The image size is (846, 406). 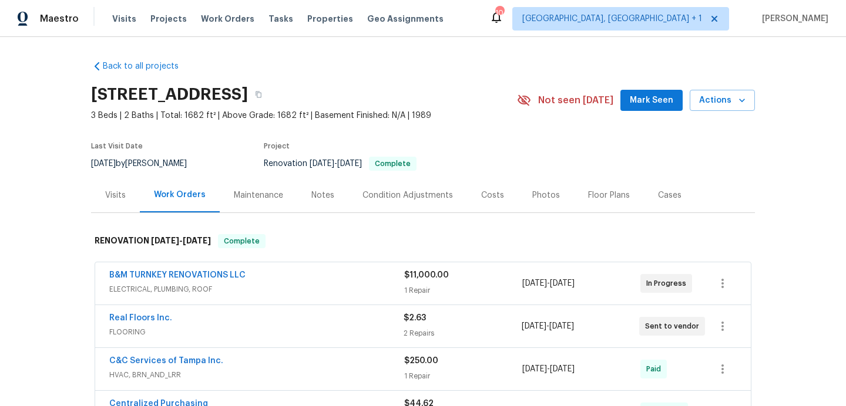 What do you see at coordinates (415, 318) in the screenshot?
I see `span: $2.63` at bounding box center [415, 318].